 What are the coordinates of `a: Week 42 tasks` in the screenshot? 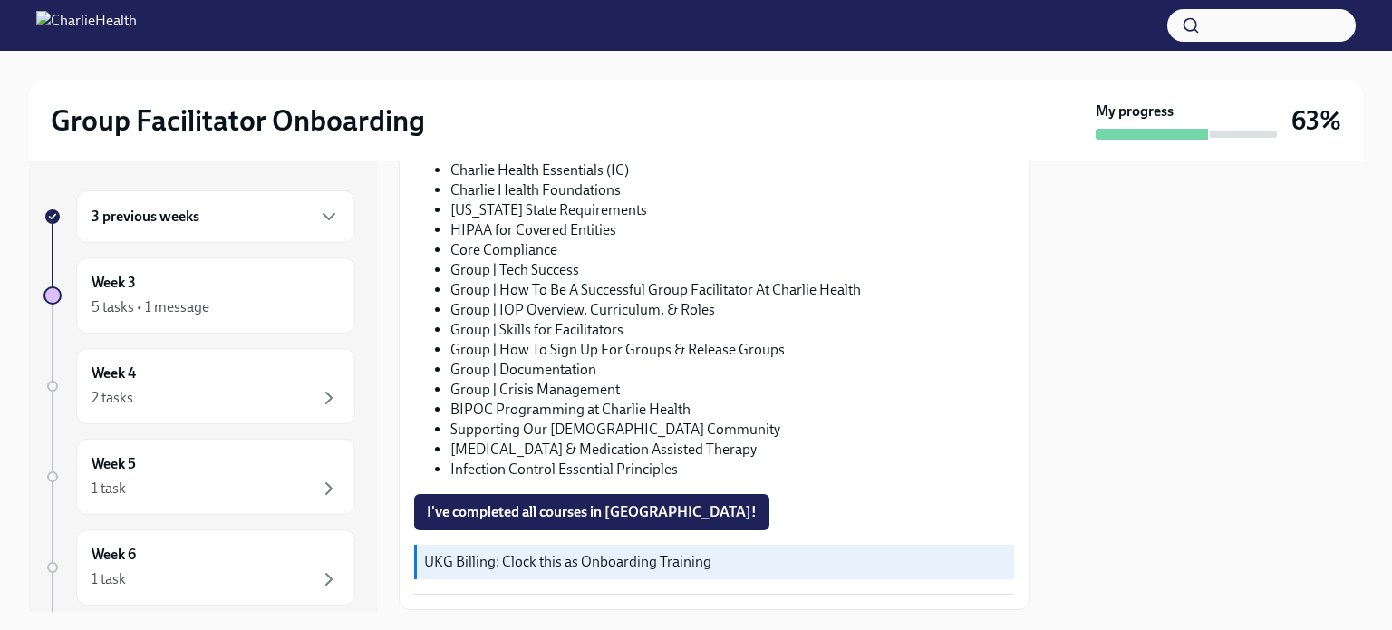 It's located at (199, 386).